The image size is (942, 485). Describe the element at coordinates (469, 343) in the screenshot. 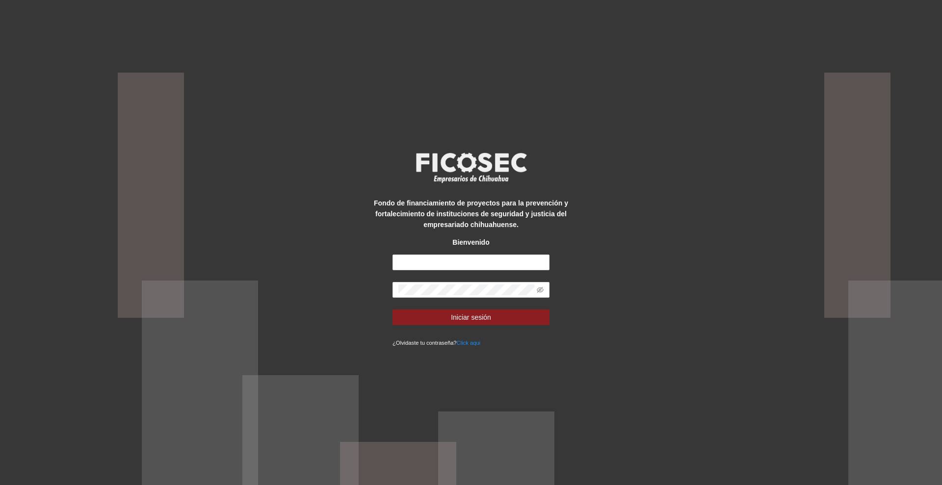

I see `a: Click aqui` at that location.